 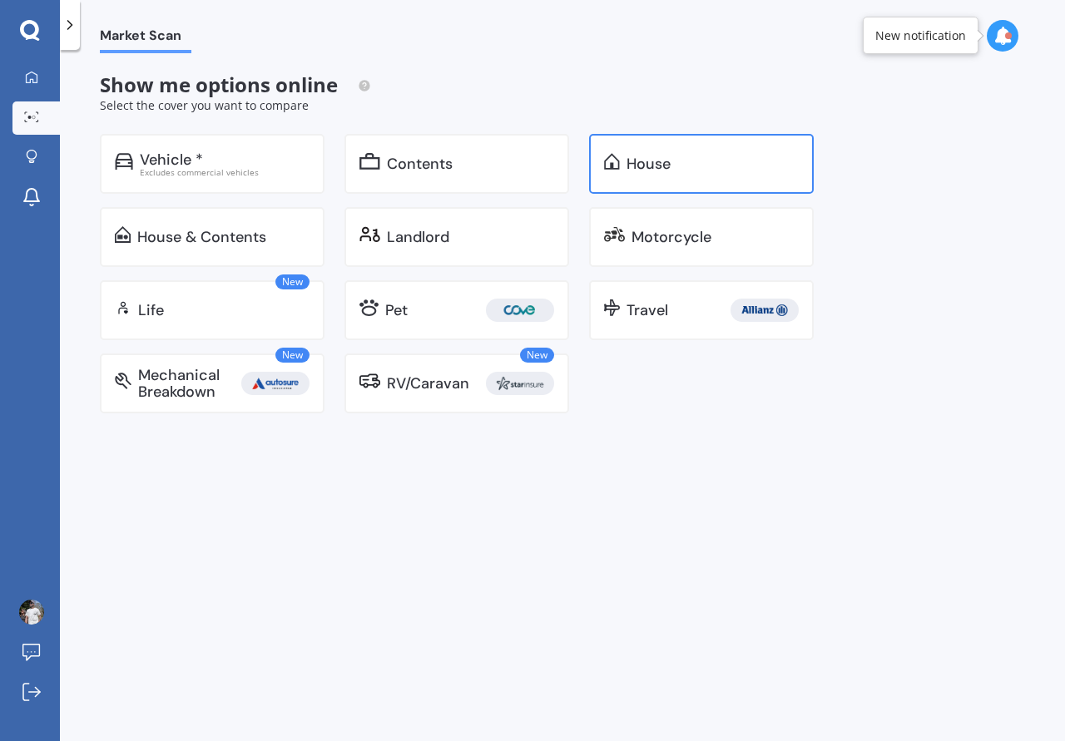 I want to click on img: Autosure.webp, so click(x=275, y=384).